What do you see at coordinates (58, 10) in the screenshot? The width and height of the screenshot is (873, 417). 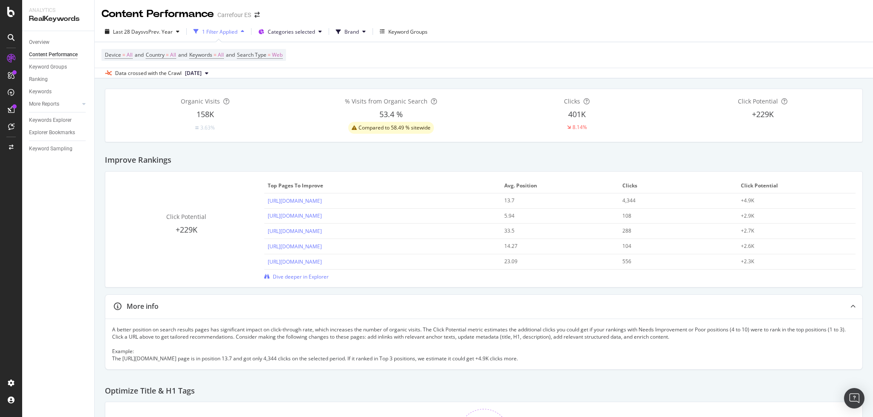 I see `div: Analytics` at bounding box center [58, 10].